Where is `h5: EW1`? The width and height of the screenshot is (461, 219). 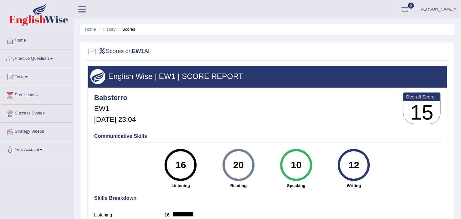
h5: EW1 is located at coordinates (115, 109).